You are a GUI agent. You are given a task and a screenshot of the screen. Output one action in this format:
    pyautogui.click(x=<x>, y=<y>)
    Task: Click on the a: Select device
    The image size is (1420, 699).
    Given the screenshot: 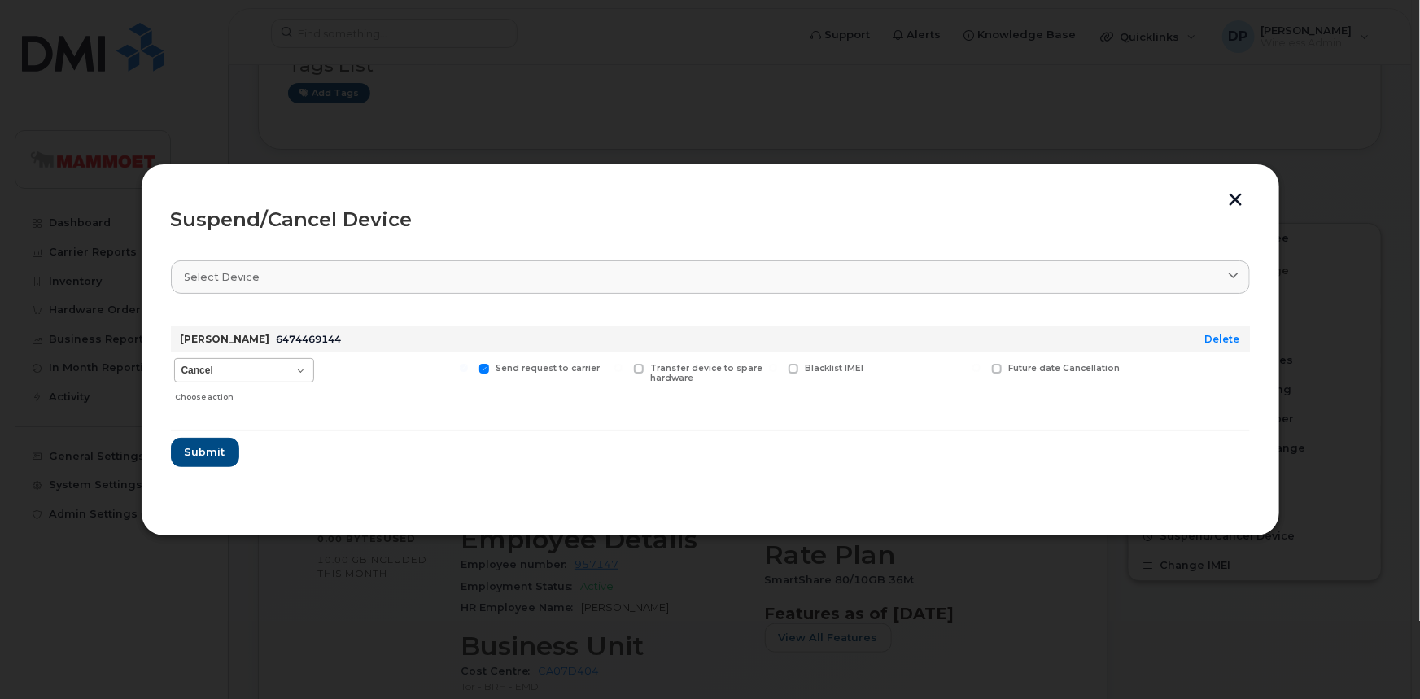 What is the action you would take?
    pyautogui.click(x=710, y=277)
    